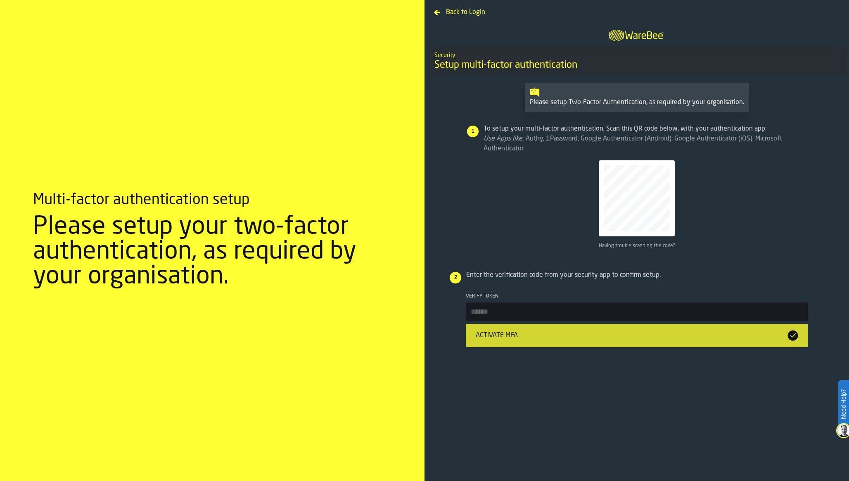 The width and height of the screenshot is (849, 481). What do you see at coordinates (455, 277) in the screenshot?
I see `span: 2` at bounding box center [455, 277].